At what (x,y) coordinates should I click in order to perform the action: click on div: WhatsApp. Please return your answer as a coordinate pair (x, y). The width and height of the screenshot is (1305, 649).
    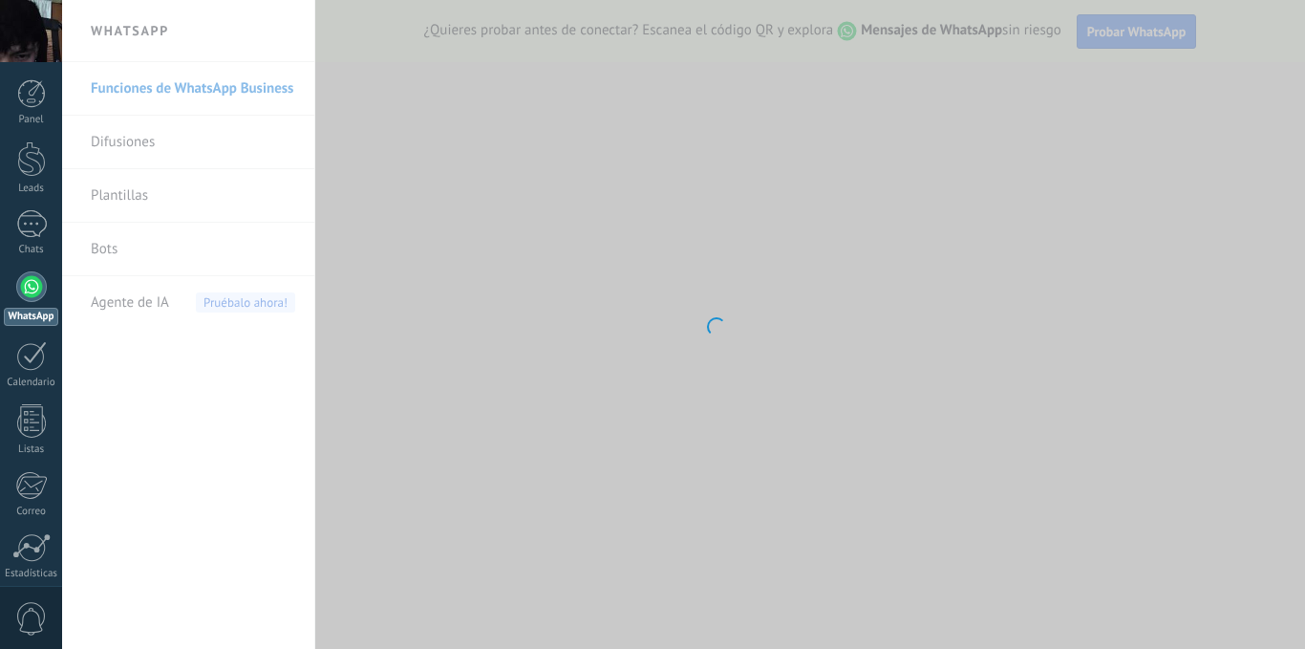
    Looking at the image, I should click on (31, 316).